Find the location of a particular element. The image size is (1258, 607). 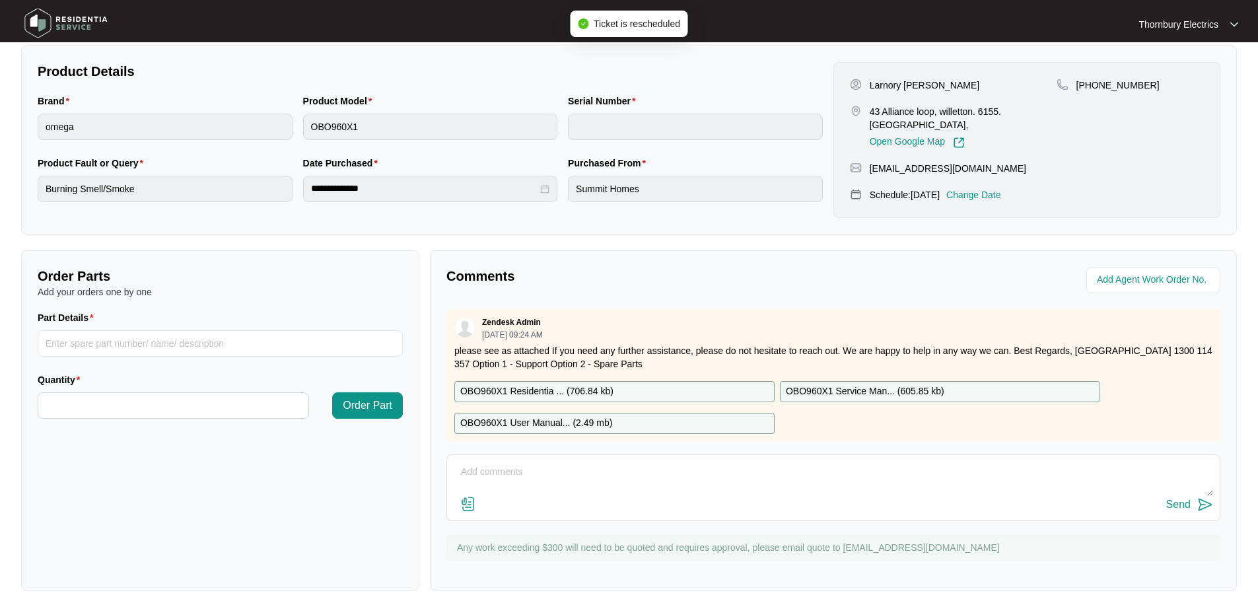

img: user-pin is located at coordinates (856, 85).